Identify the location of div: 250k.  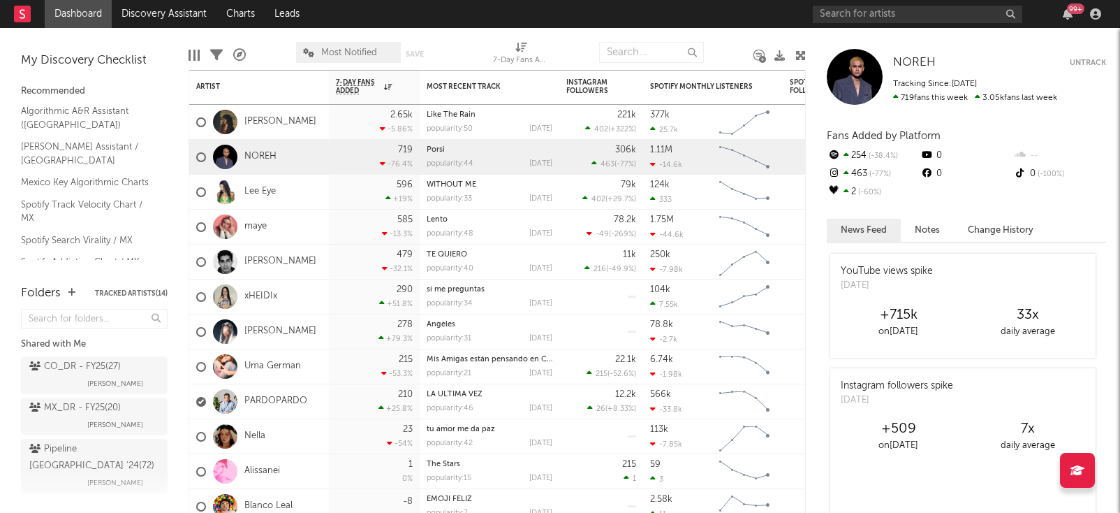
(660, 254).